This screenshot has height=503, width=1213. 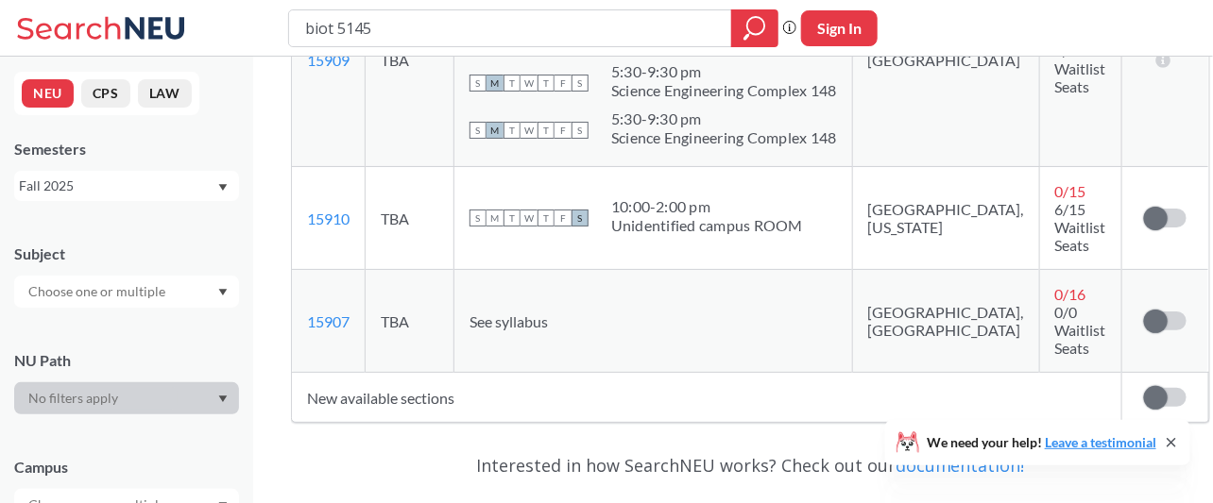 What do you see at coordinates (1070, 294) in the screenshot?
I see `span: 0 / 16` at bounding box center [1070, 294].